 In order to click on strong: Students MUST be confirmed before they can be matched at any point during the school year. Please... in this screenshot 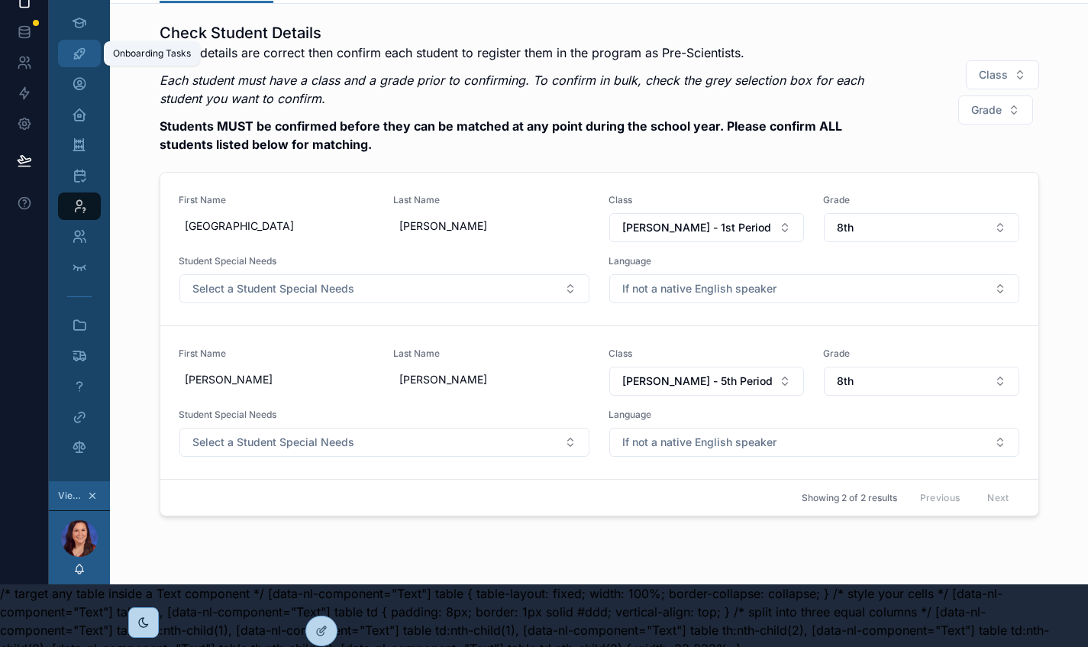, I will do `click(501, 135)`.